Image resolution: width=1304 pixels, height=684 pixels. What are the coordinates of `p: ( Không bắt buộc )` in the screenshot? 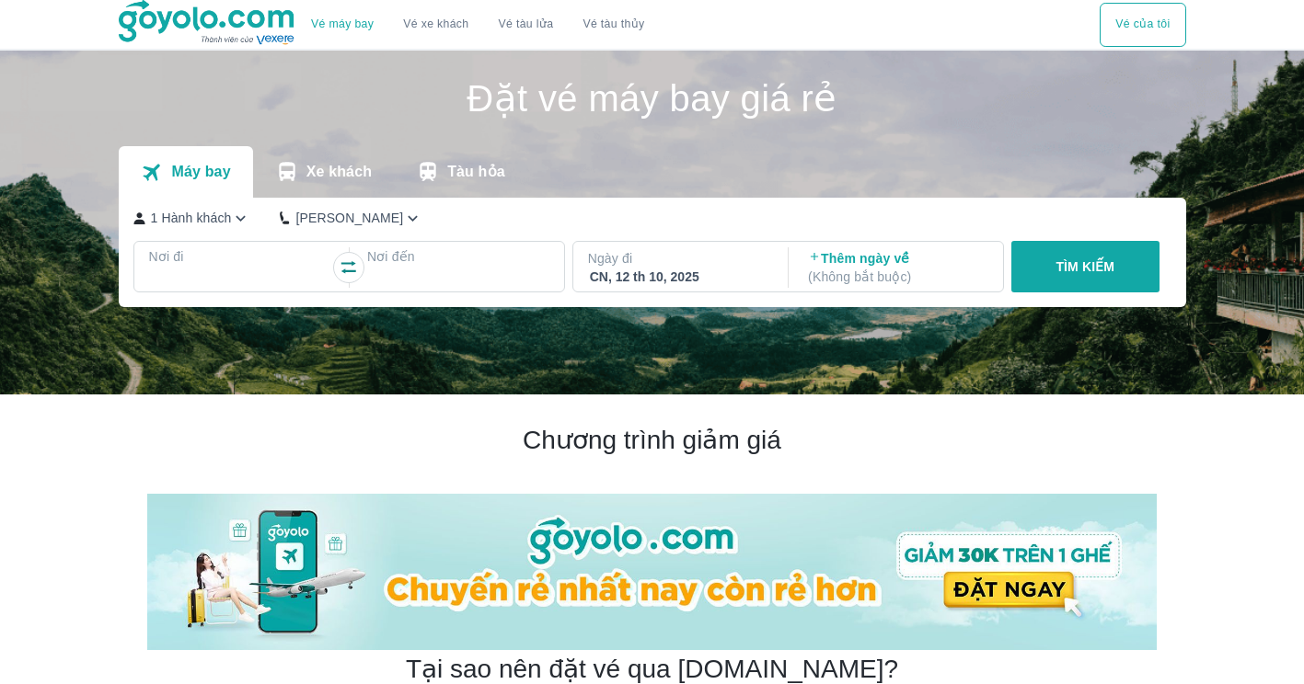 It's located at (897, 277).